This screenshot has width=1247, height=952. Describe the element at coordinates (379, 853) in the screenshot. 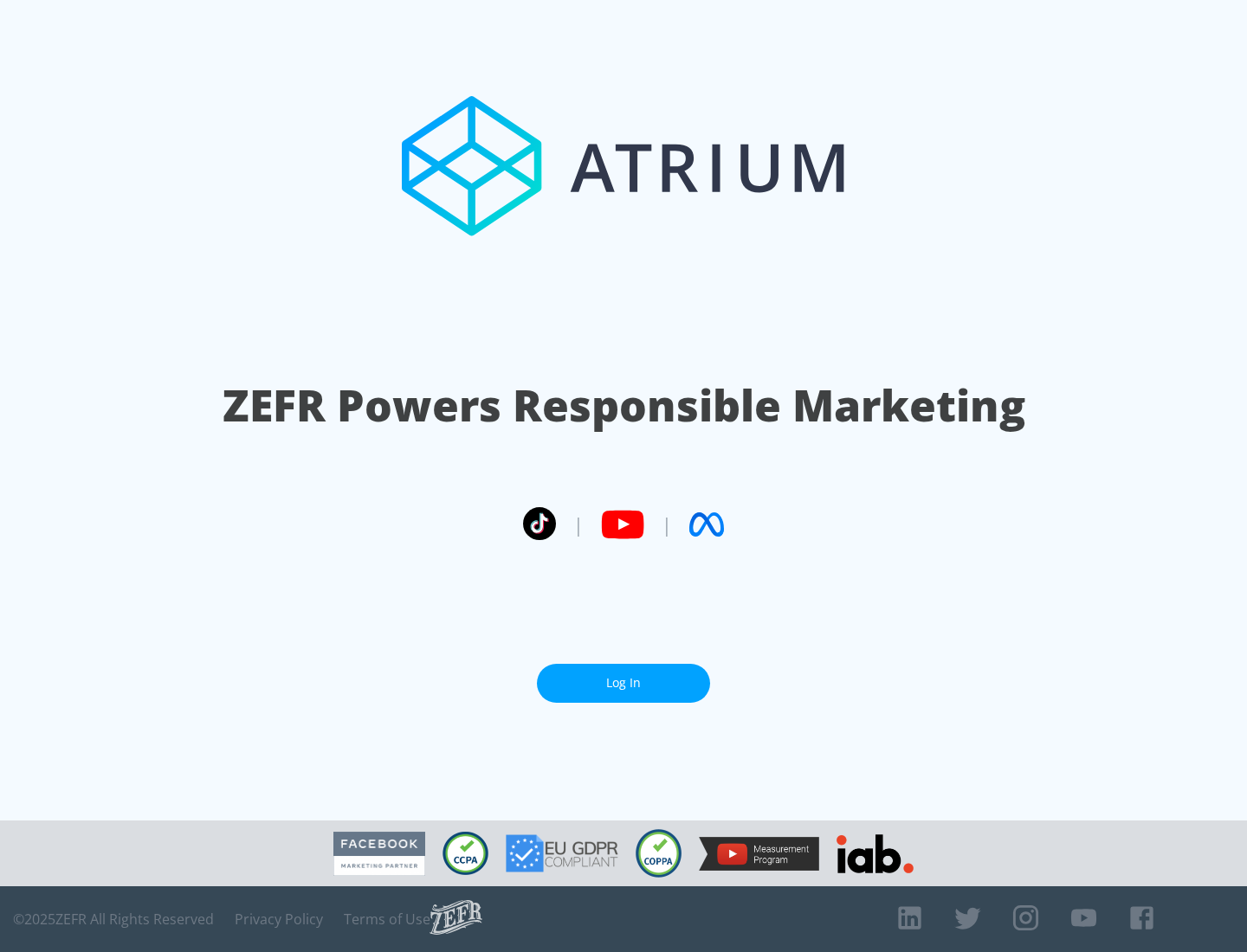

I see `img: Facebook Marketing Partner` at that location.